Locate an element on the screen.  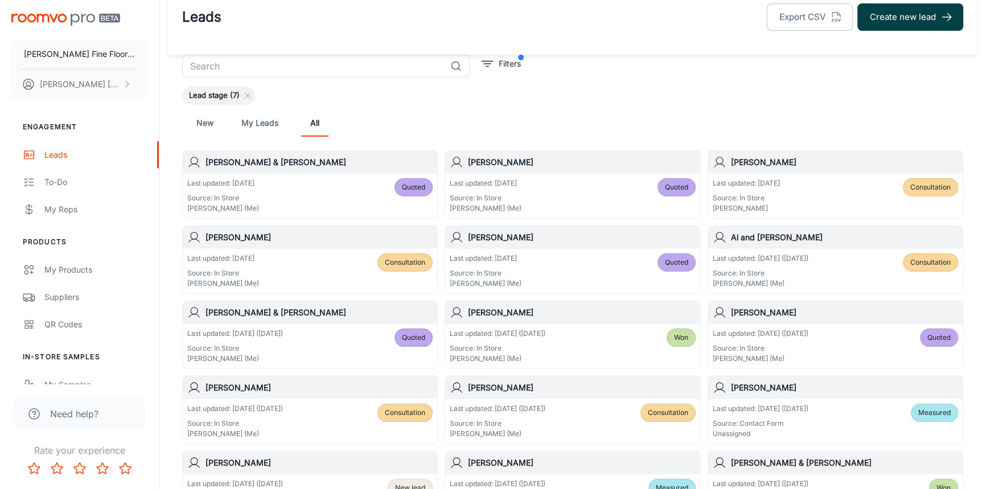
span: Measured is located at coordinates (934, 413).